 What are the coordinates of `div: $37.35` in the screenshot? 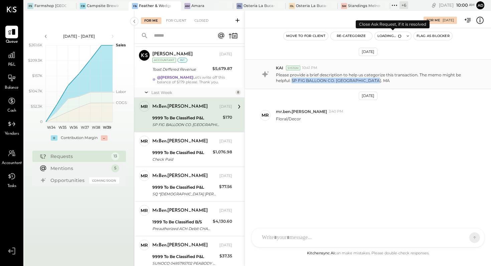 It's located at (226, 256).